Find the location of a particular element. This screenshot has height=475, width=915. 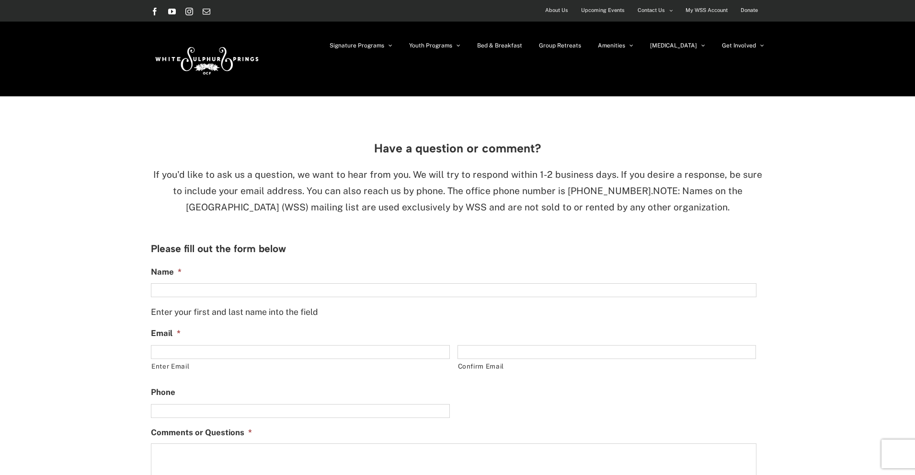

a: Group Retreats is located at coordinates (560, 45).